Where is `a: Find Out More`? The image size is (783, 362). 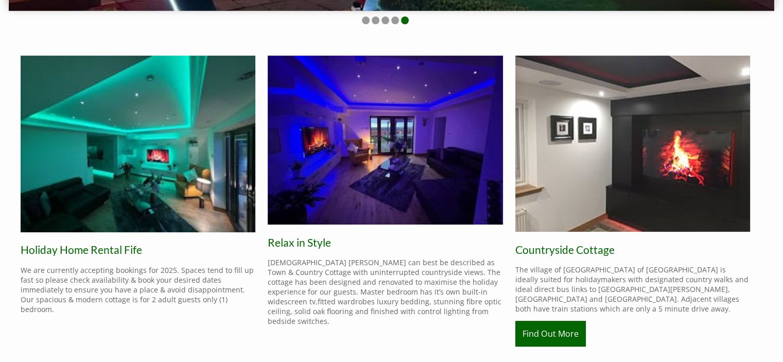 a: Find Out More is located at coordinates (550, 334).